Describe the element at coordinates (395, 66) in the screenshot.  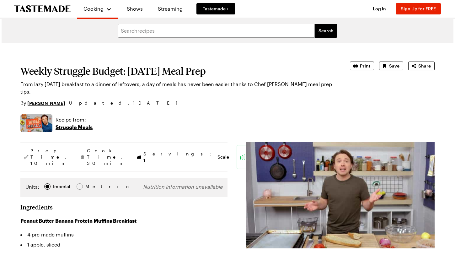
I see `span: Save` at that location.